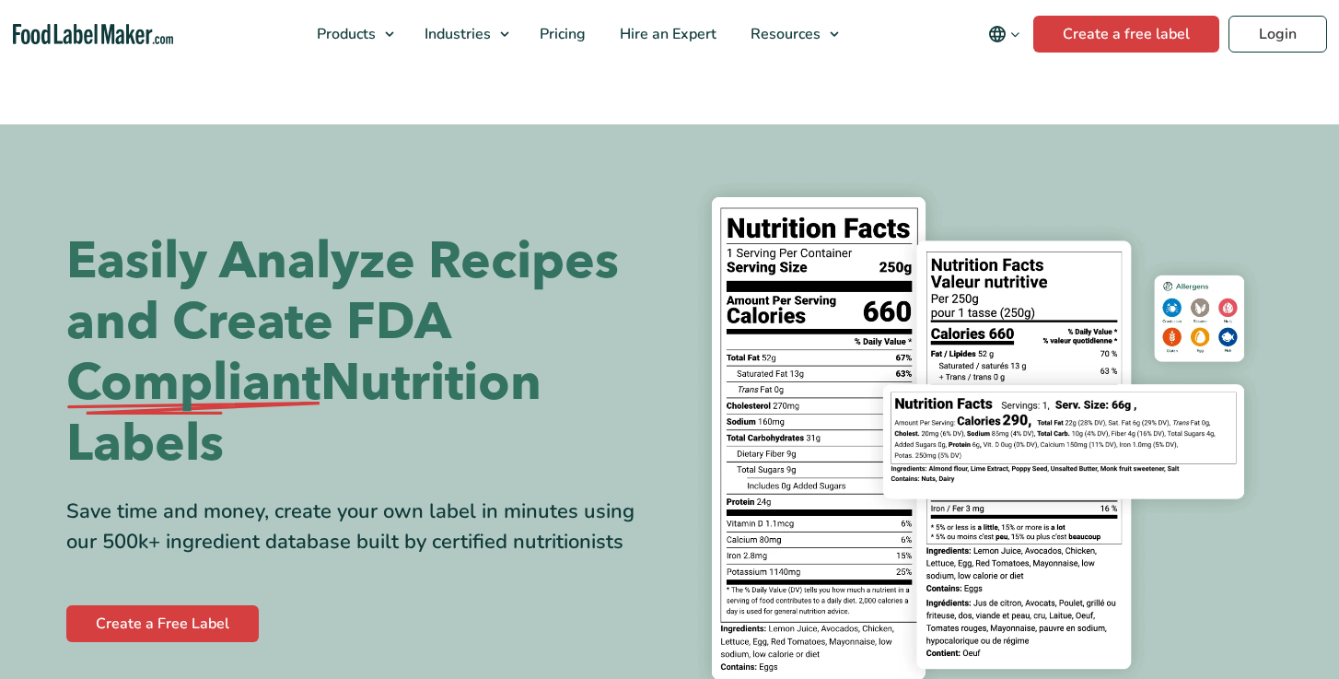 The width and height of the screenshot is (1339, 679). What do you see at coordinates (345, 34) in the screenshot?
I see `span: Products` at bounding box center [345, 34].